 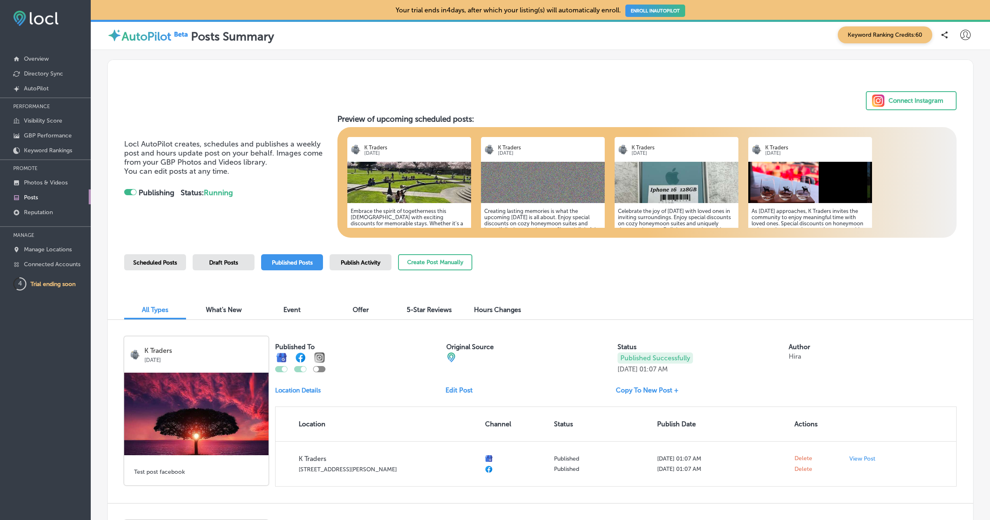 I want to click on th: Actions, so click(x=818, y=424).